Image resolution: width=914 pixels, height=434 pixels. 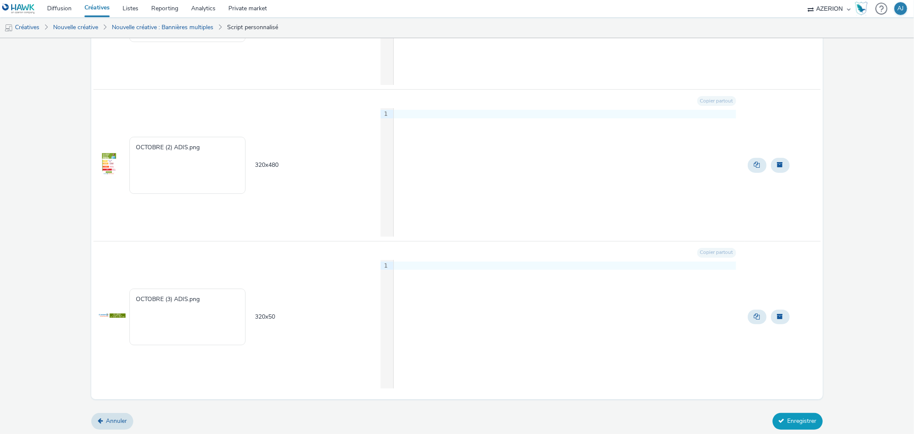 What do you see at coordinates (863, 9) in the screenshot?
I see `a: Hawk Academy` at bounding box center [863, 9].